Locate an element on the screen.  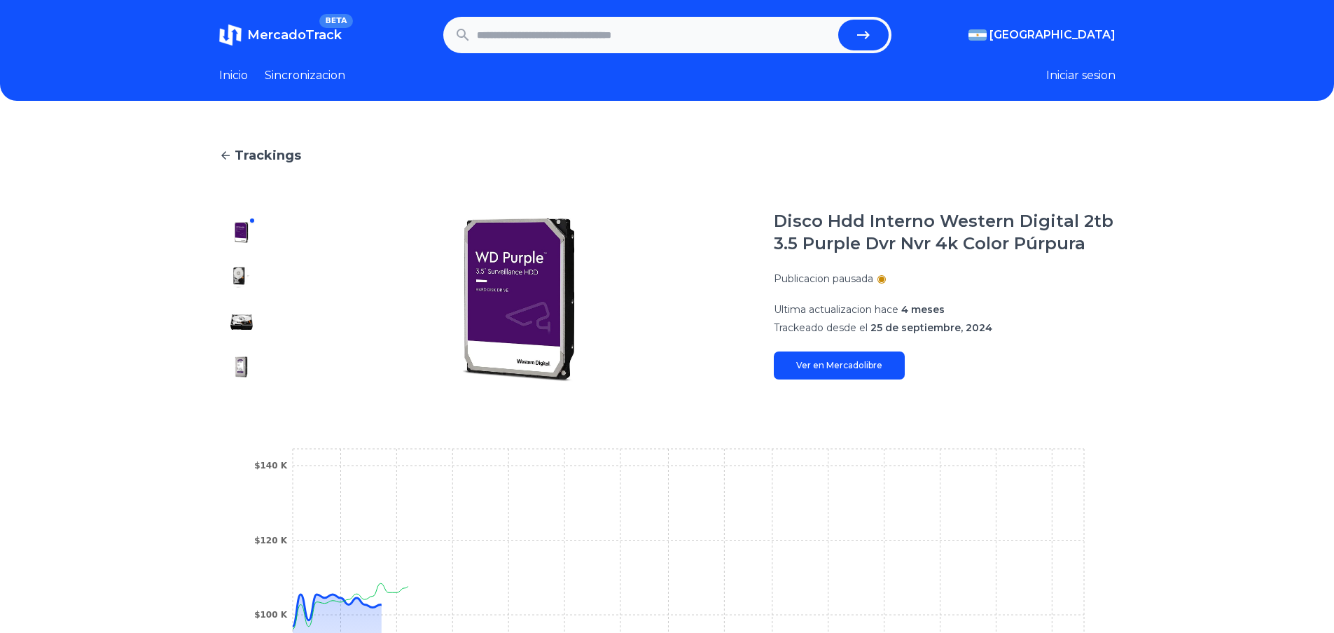
h1: Disco Hdd Interno Western Digital 2tb 3.5 Purple Dvr Nvr 4k Color Púrpura is located at coordinates (944, 232).